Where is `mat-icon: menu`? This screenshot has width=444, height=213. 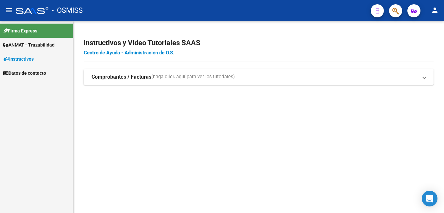 mat-icon: menu is located at coordinates (9, 10).